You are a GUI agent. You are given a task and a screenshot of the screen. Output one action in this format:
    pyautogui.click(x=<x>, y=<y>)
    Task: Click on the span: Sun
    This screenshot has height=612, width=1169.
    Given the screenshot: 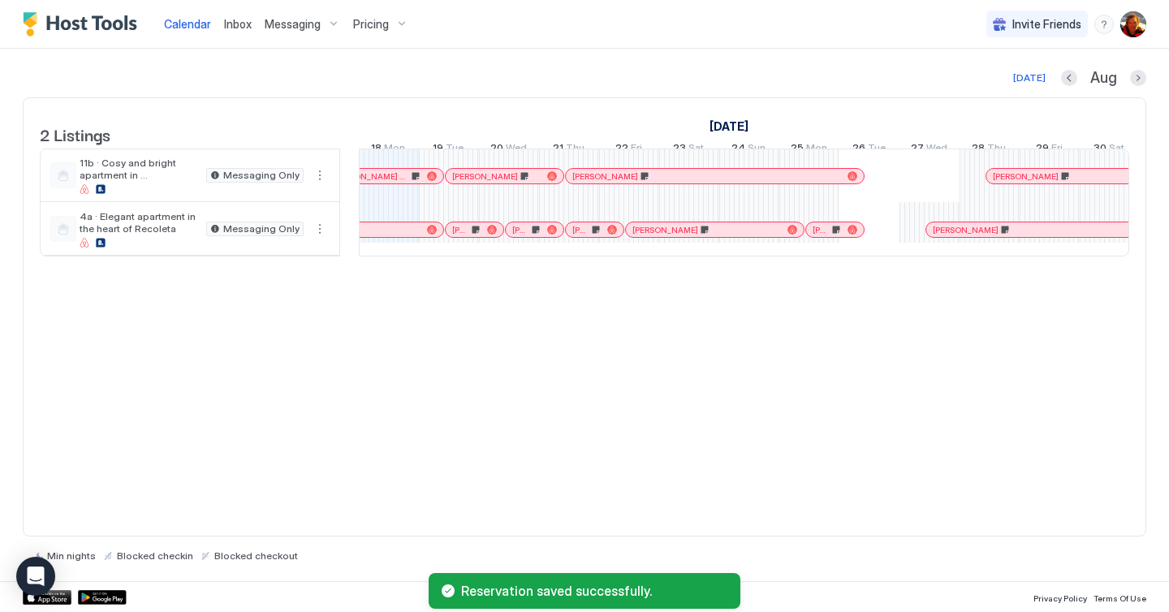 What is the action you would take?
    pyautogui.click(x=757, y=149)
    